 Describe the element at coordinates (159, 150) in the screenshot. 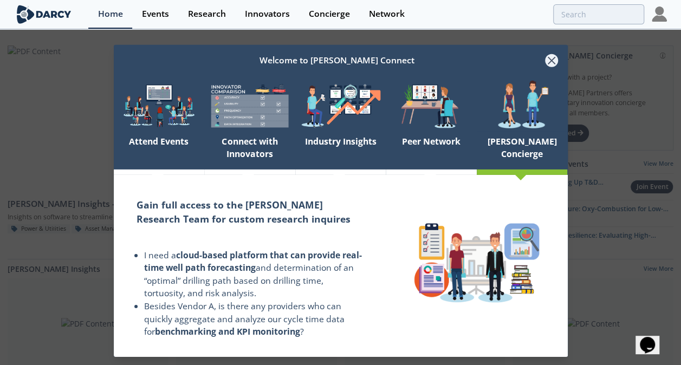

I see `div: Attend Events` at that location.